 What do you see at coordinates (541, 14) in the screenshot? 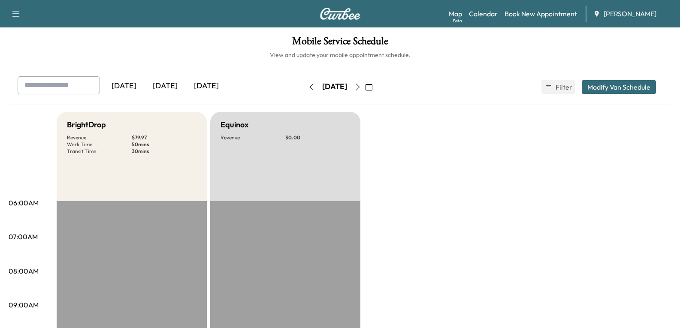
I see `a: Book New Appointment` at bounding box center [541, 14].